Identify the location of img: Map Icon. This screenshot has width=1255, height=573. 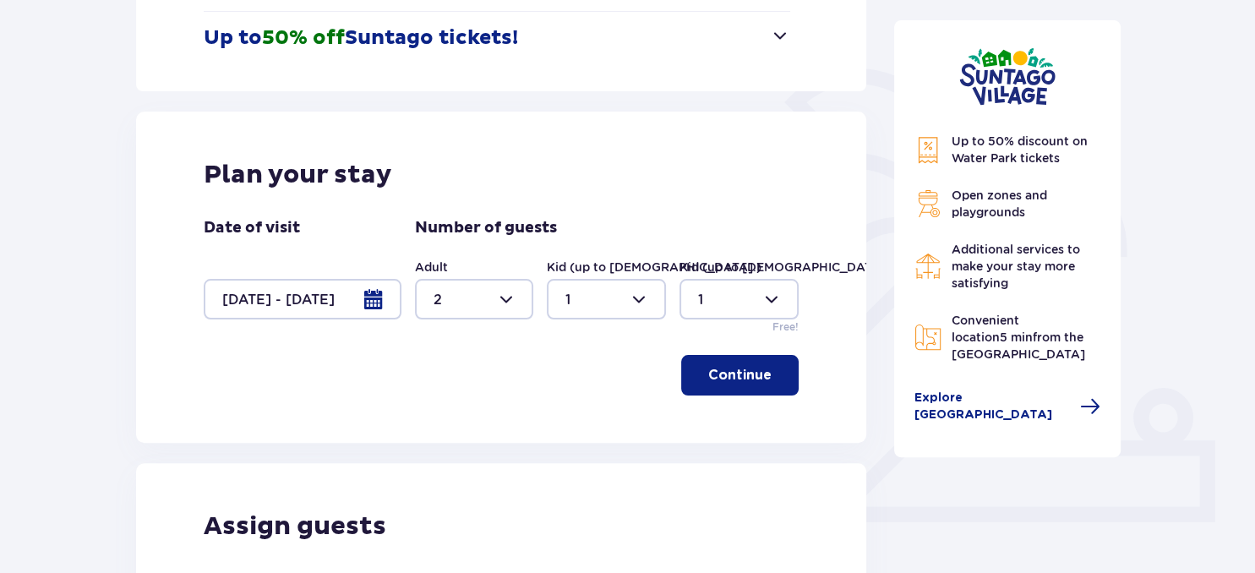
(928, 337).